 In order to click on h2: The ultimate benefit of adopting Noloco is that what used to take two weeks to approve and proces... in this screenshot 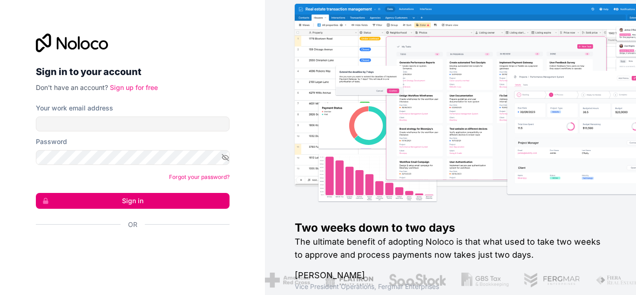, I will do `click(450, 248)`.